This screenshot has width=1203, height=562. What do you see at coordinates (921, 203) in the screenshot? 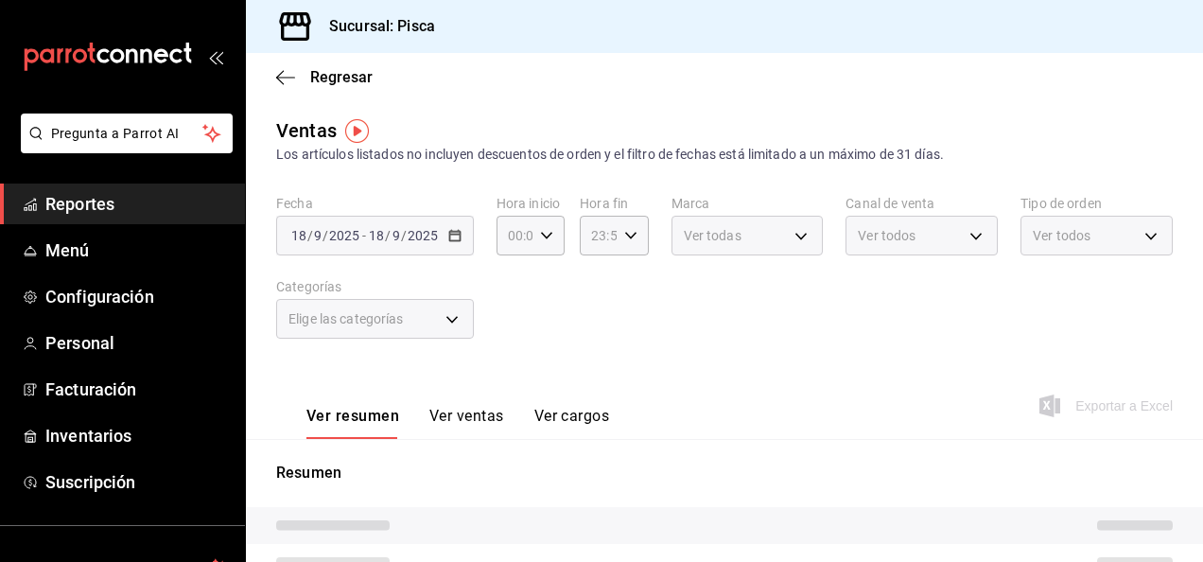
I see `label: Canal de venta` at bounding box center [921, 203].